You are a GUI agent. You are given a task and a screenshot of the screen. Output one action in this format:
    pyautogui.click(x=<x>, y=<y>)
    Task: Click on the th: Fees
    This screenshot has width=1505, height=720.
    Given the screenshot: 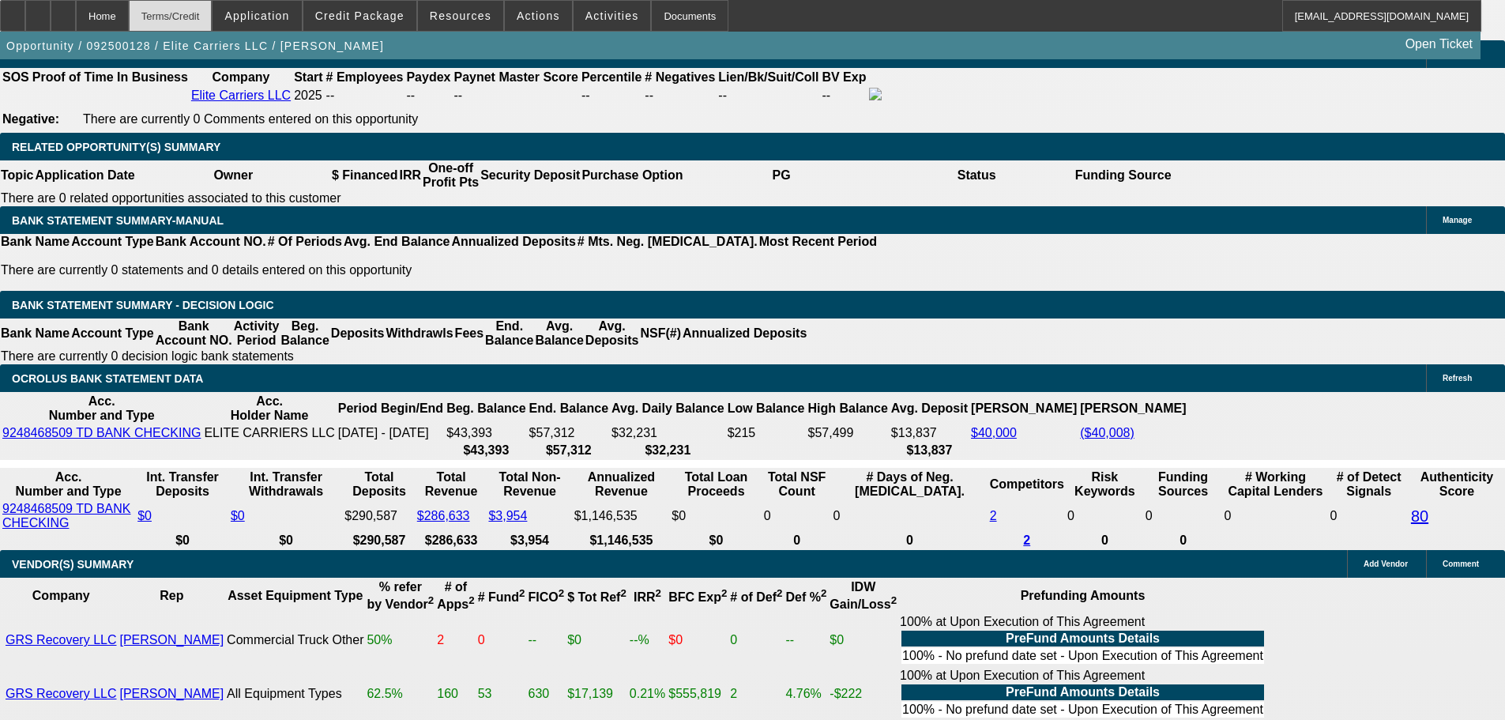 What is the action you would take?
    pyautogui.click(x=469, y=333)
    